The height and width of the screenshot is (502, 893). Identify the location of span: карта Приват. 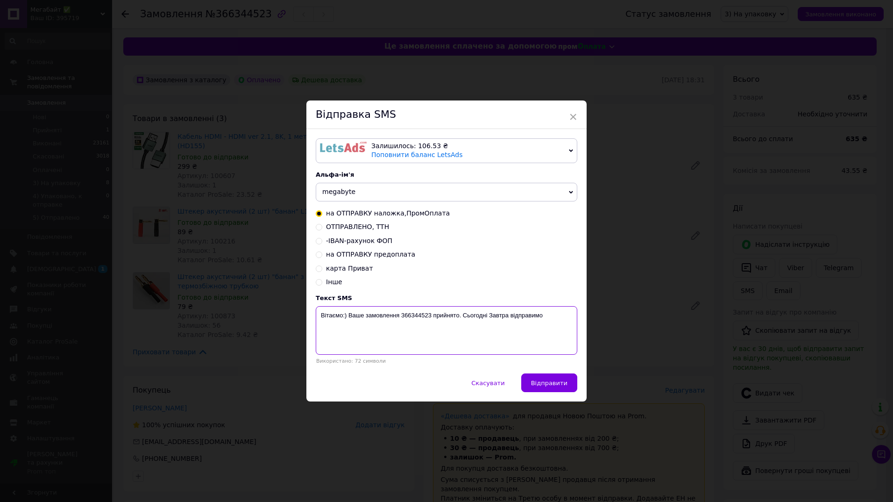
(349, 268).